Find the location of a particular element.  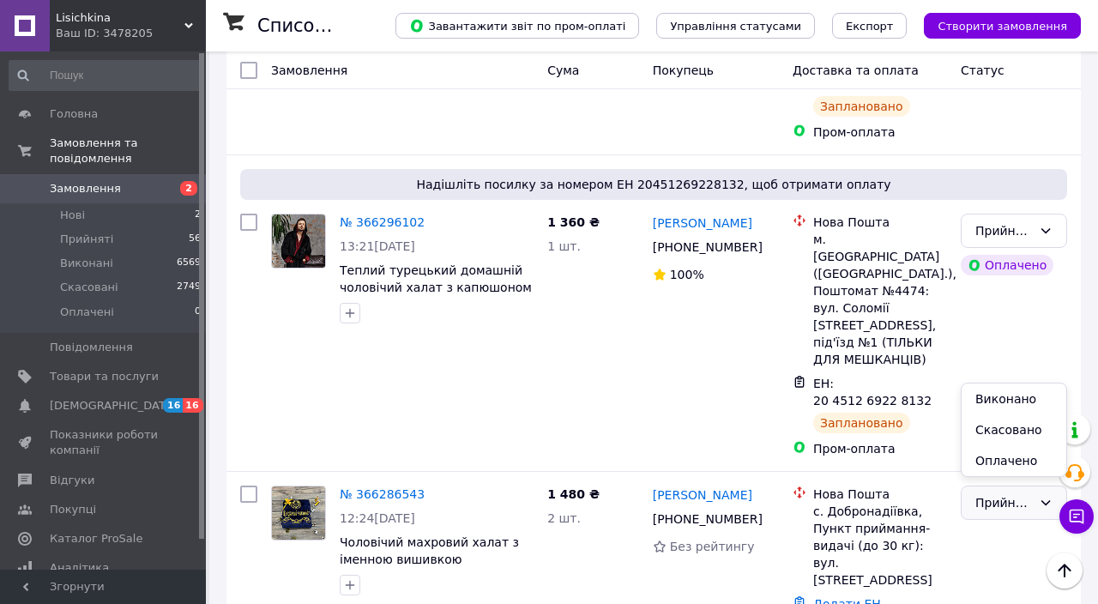

div: Ваш ID: 3478205 is located at coordinates (130, 33).